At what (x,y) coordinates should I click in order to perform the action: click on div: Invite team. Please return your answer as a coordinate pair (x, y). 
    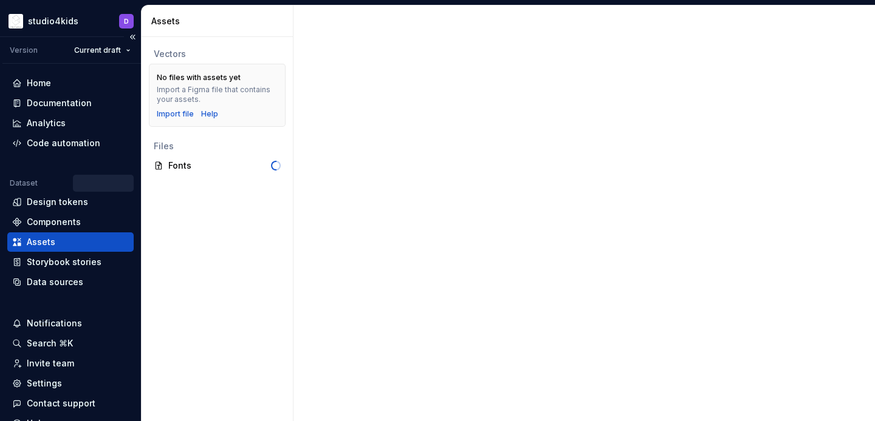
    Looking at the image, I should click on (50, 364).